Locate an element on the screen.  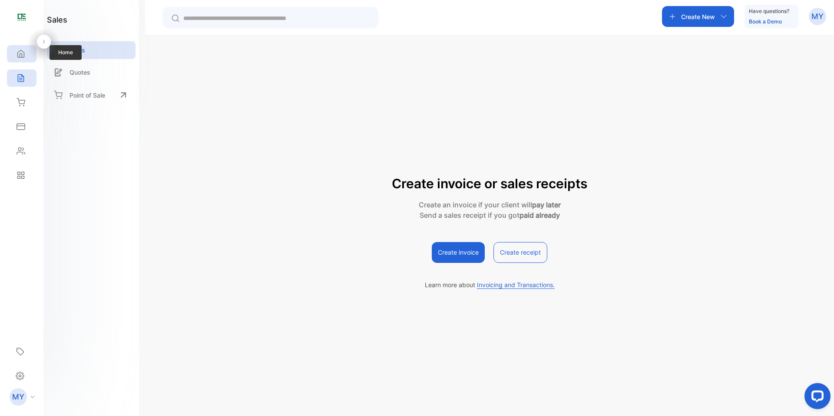
button: Create receipt is located at coordinates (520, 253).